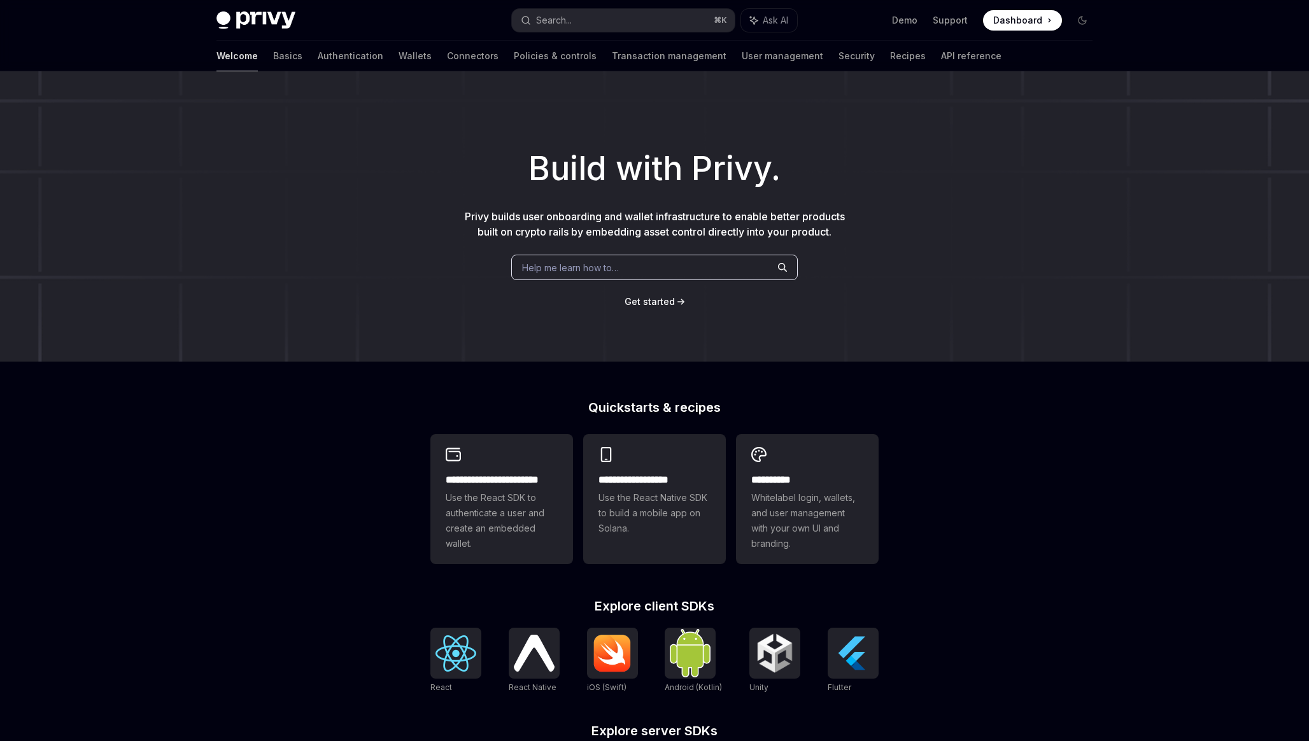  I want to click on a: Security, so click(856, 56).